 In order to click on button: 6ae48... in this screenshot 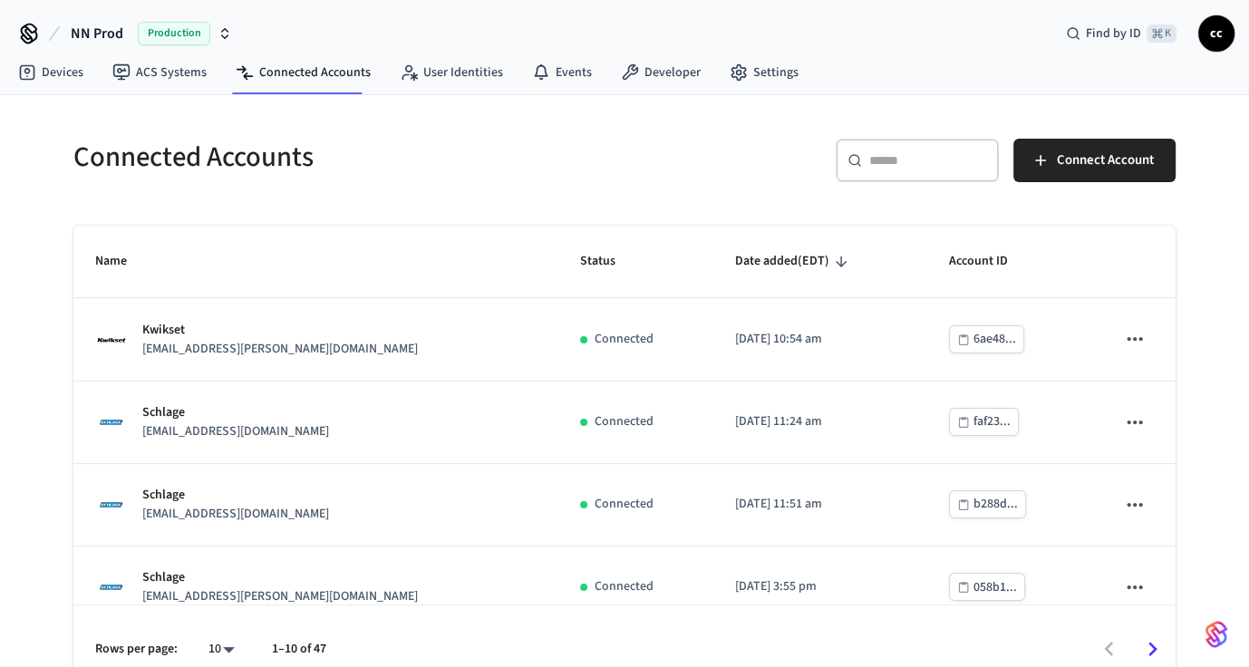, I will do `click(986, 339)`.